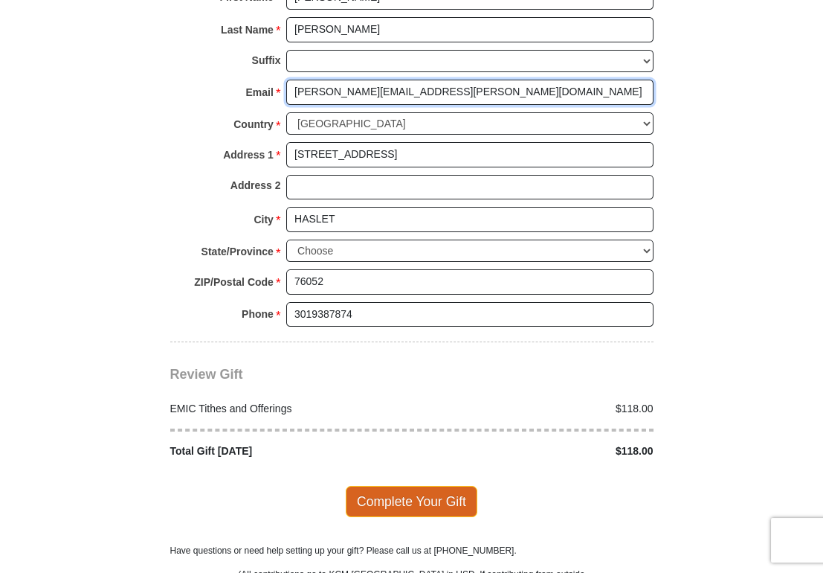 The width and height of the screenshot is (823, 573). Describe the element at coordinates (237, 251) in the screenshot. I see `strong: State/Province` at that location.